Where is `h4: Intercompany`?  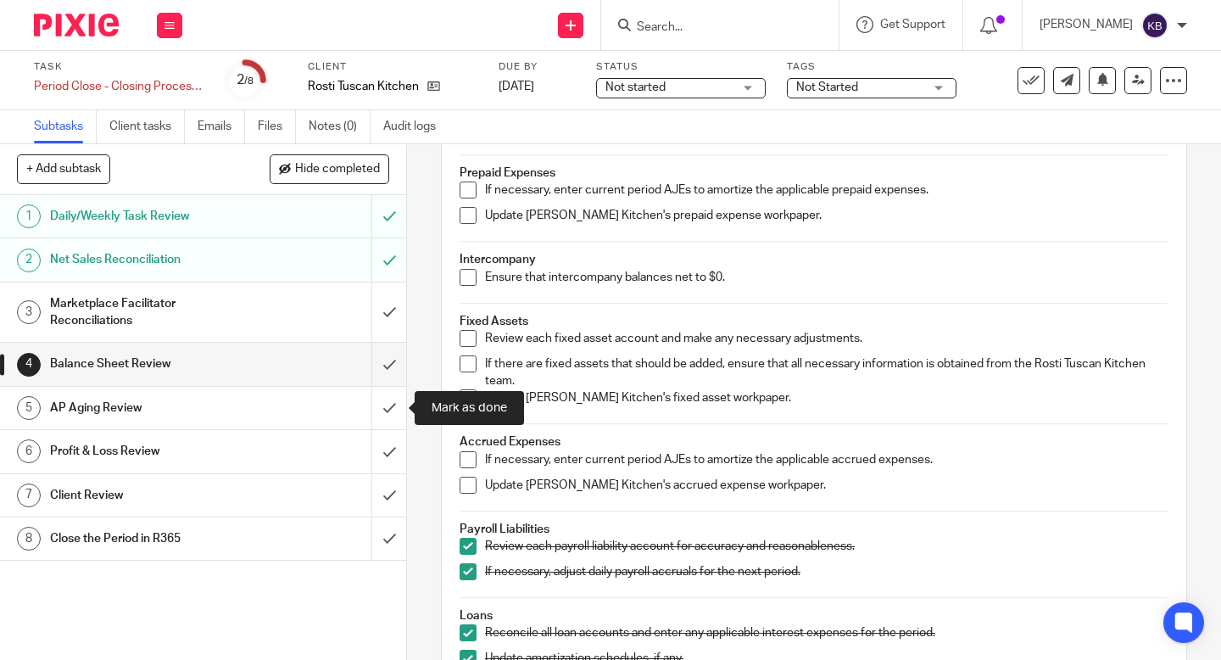 h4: Intercompany is located at coordinates (814, 259).